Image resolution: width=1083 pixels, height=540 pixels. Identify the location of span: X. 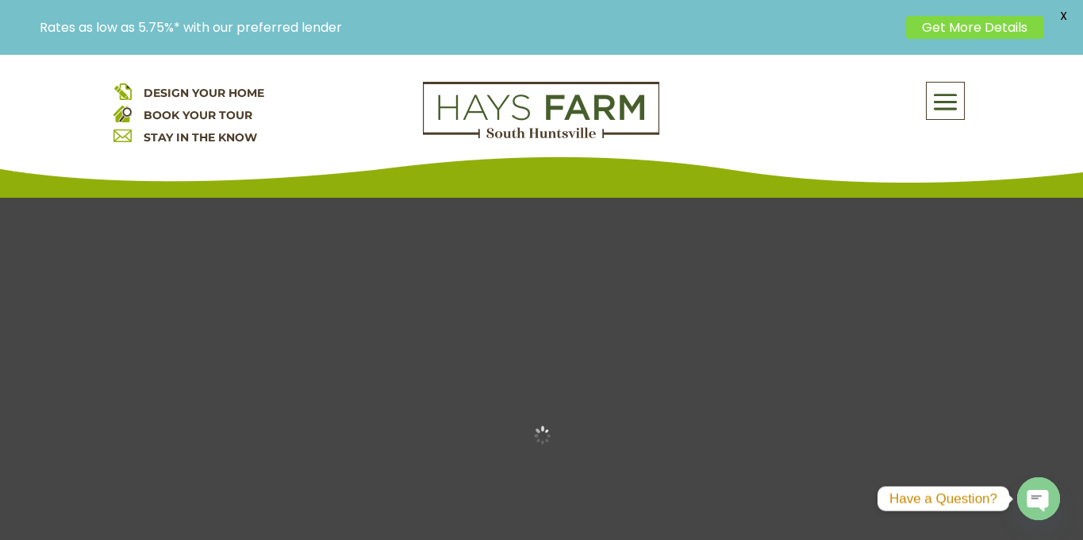
(1063, 16).